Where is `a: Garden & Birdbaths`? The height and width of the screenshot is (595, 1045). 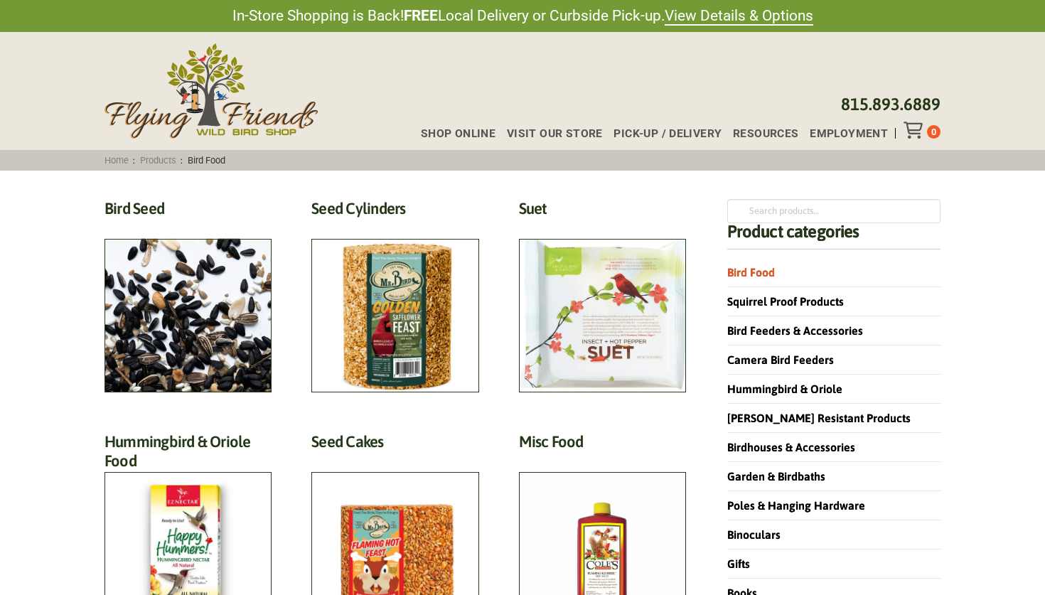
a: Garden & Birdbaths is located at coordinates (776, 476).